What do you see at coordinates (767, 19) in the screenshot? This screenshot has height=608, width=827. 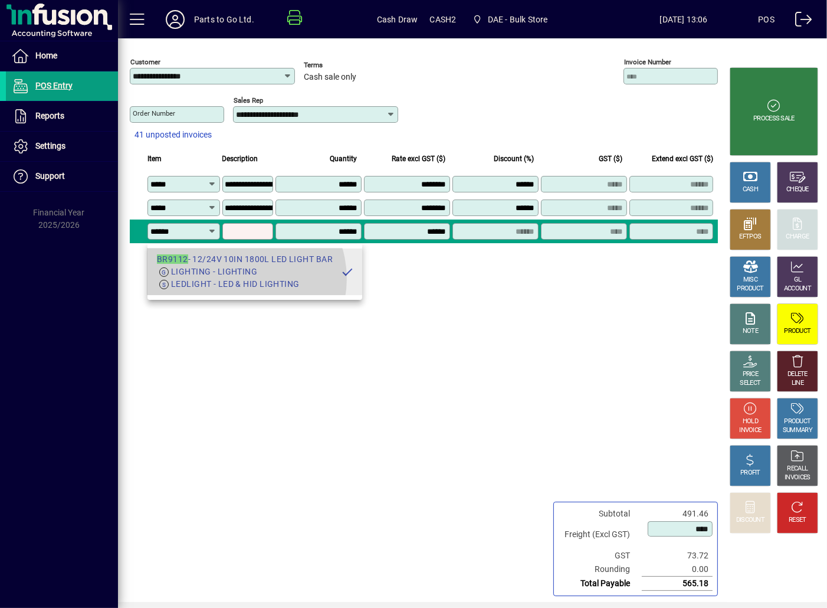 I see `div: POS` at bounding box center [767, 19].